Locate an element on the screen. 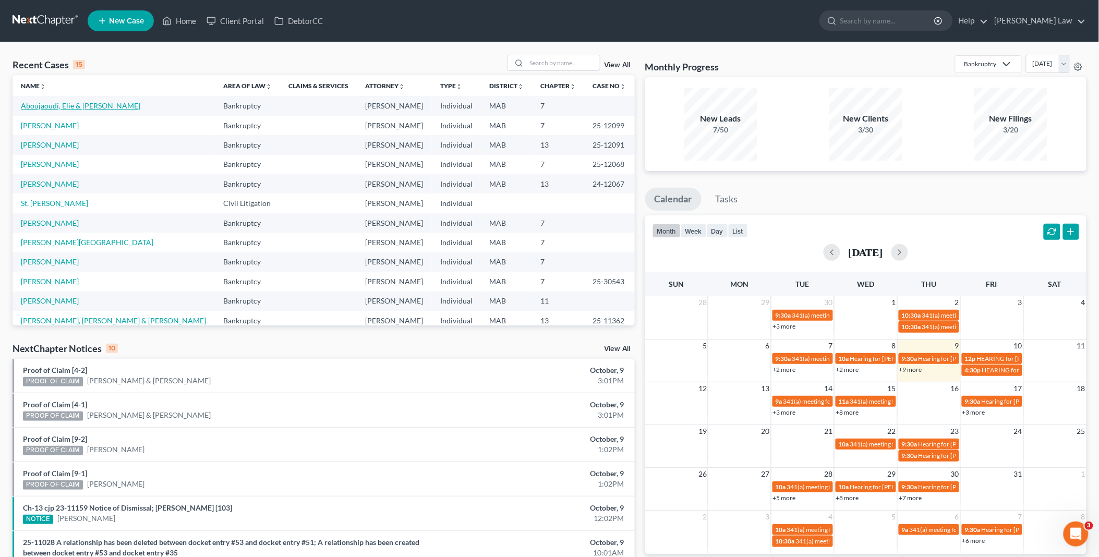 The height and width of the screenshot is (557, 1099). th: Claims & Services is located at coordinates (318, 86).